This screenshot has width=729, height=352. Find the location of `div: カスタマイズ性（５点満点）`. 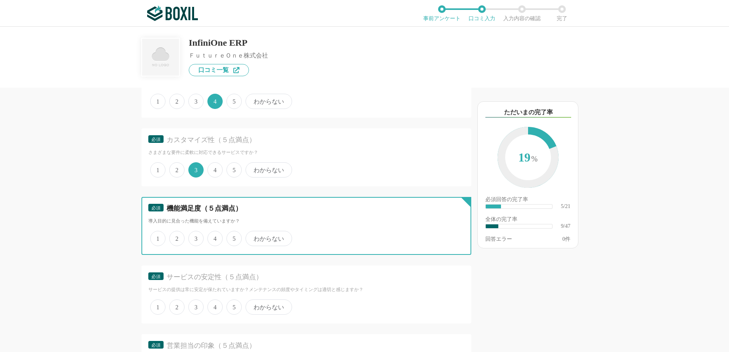

div: カスタマイズ性（５点満点） is located at coordinates (309, 140).